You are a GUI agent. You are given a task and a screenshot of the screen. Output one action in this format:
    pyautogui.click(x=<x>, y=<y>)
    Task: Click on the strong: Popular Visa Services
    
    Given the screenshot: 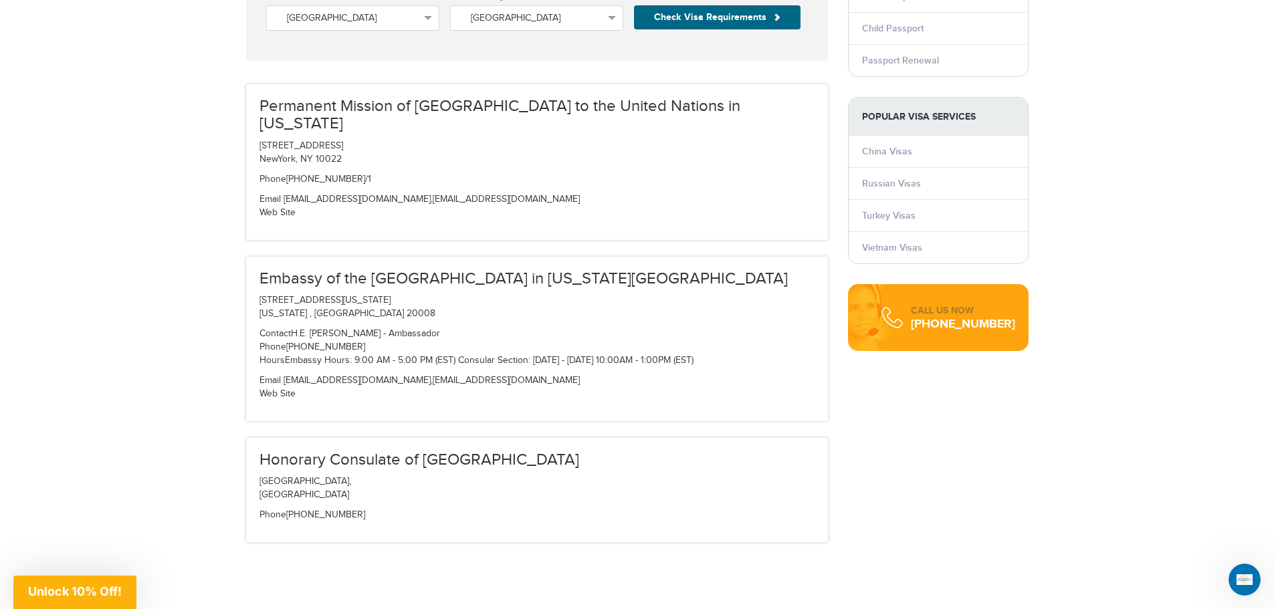 What is the action you would take?
    pyautogui.click(x=939, y=116)
    